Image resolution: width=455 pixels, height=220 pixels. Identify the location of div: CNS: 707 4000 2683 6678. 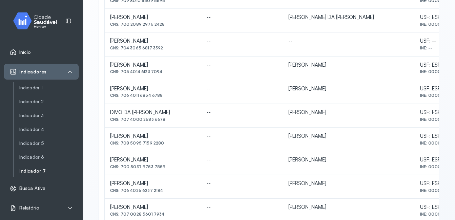
(153, 120).